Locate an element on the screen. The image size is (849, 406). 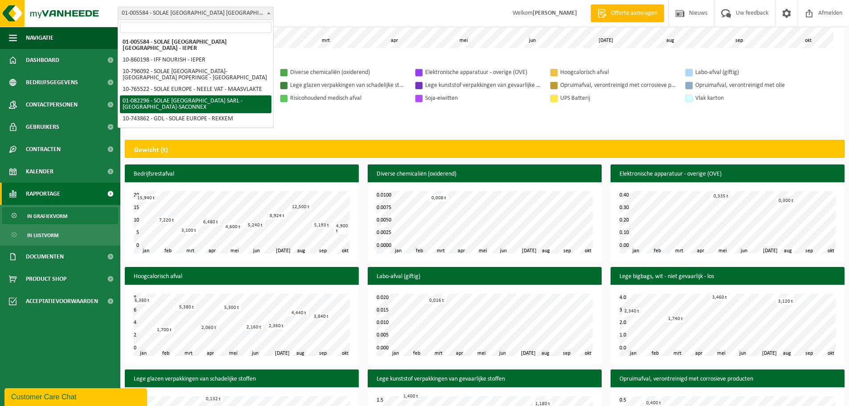
div: 5,240 t is located at coordinates (255, 225).